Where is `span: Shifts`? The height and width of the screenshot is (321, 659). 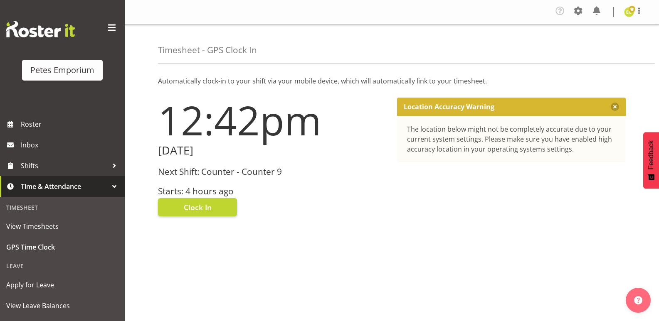
span: Shifts is located at coordinates (64, 166).